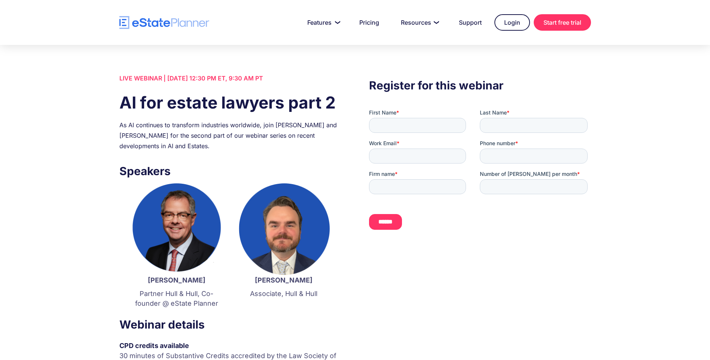  I want to click on h3: Webinar details, so click(230, 325).